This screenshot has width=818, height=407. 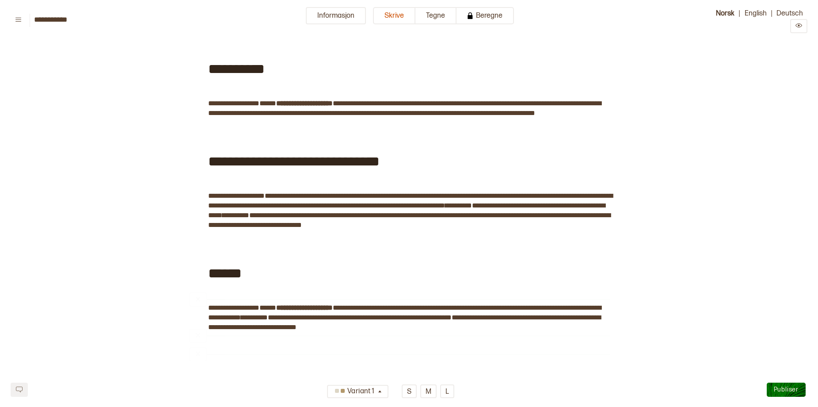 What do you see at coordinates (799, 27) in the screenshot?
I see `a: Preview` at bounding box center [799, 27].